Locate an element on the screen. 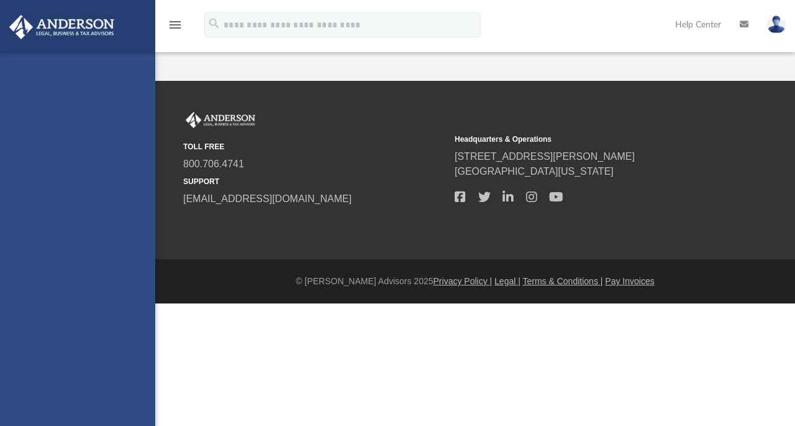  i: search is located at coordinates (214, 24).